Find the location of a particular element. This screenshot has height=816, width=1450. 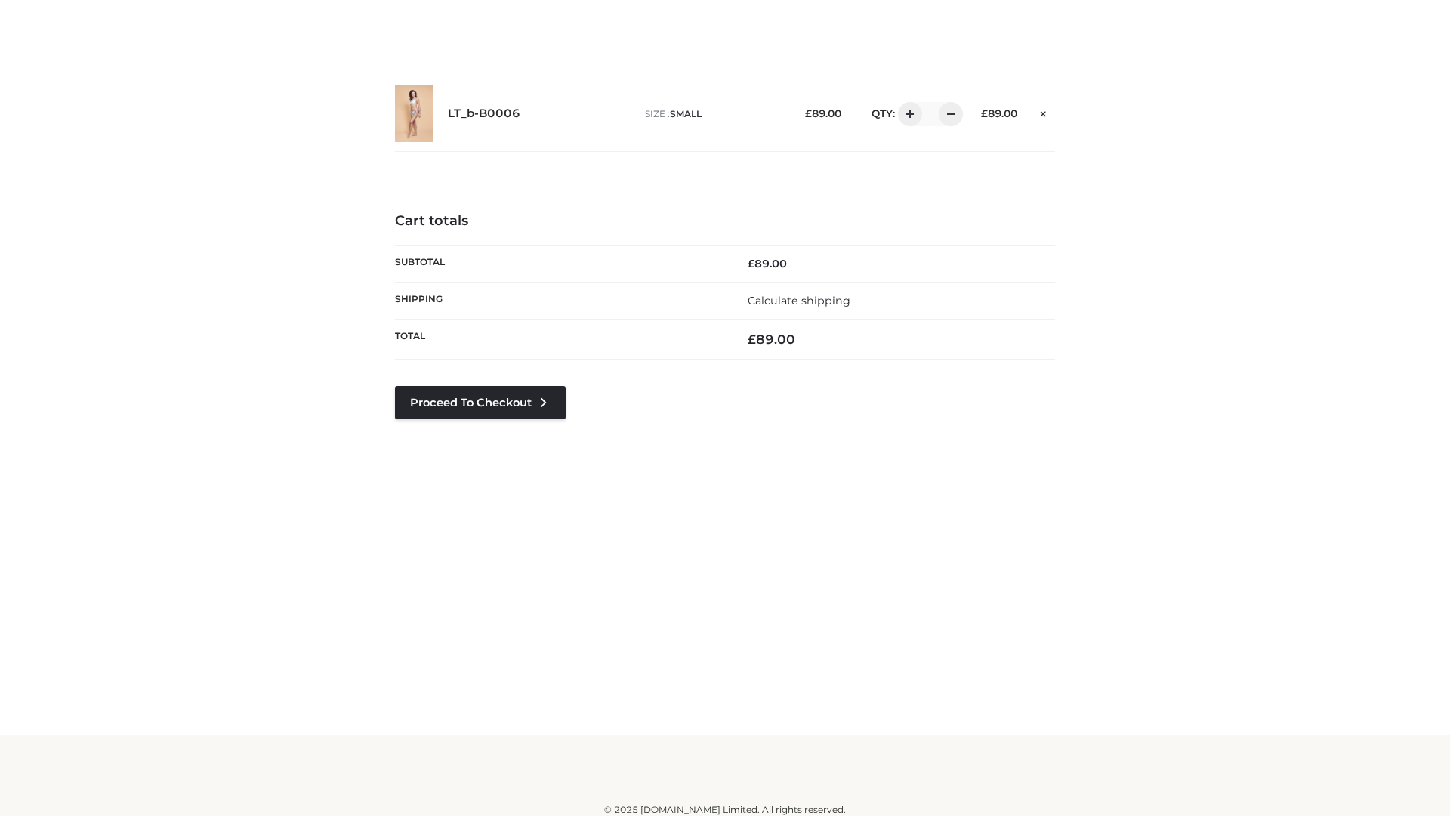

h4: Cart totals is located at coordinates (725, 221).